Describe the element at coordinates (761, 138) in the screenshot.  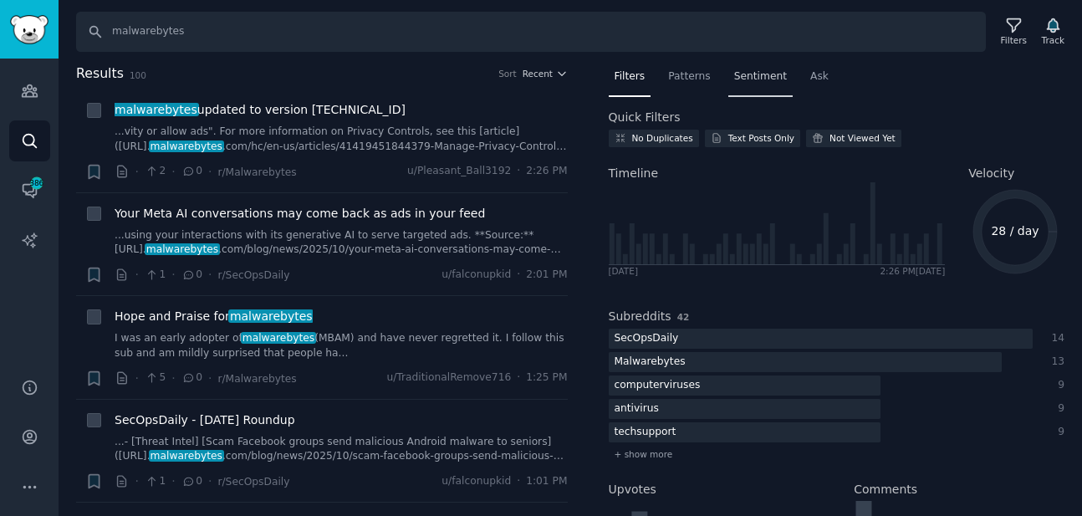
I see `div: Text Posts Only` at that location.